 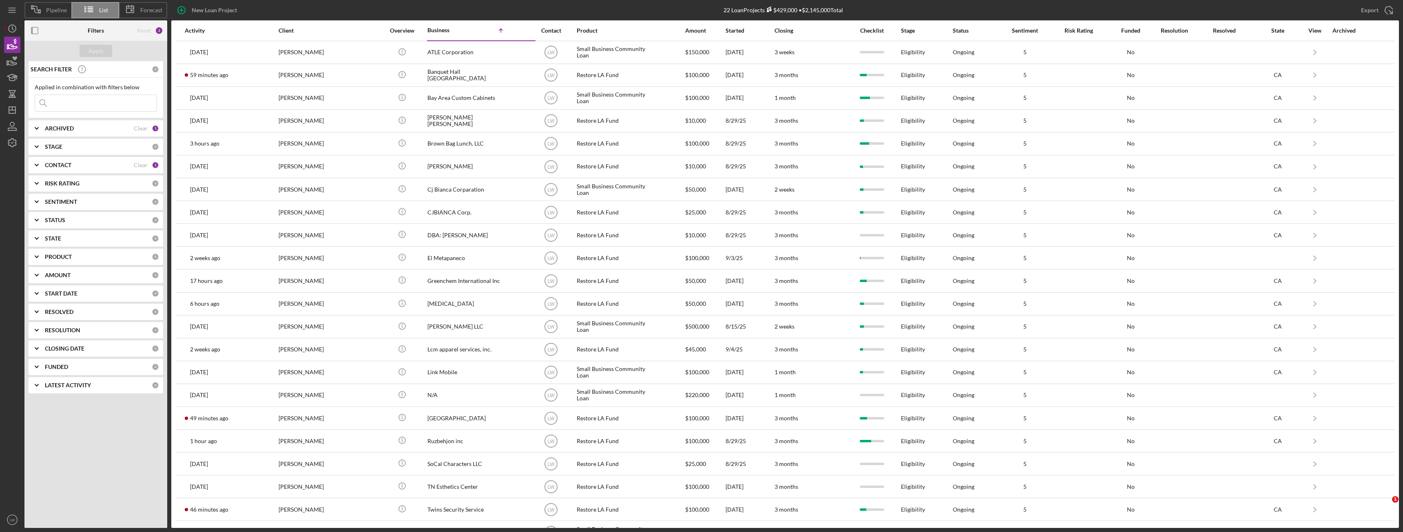 What do you see at coordinates (62, 330) in the screenshot?
I see `b: RESOLUTION` at bounding box center [62, 330].